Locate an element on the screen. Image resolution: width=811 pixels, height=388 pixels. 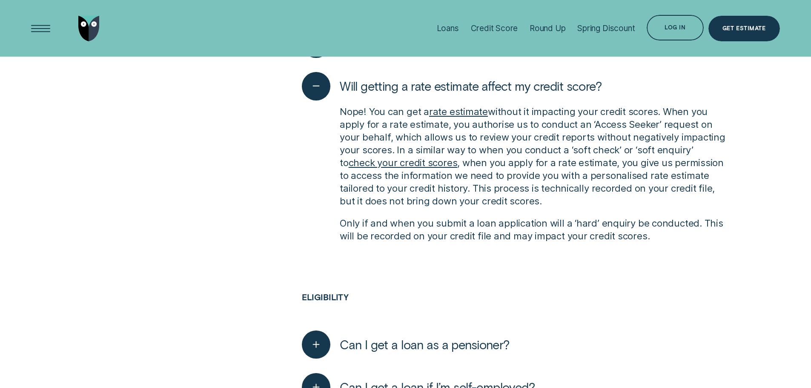
a: check your credit scores is located at coordinates (403, 162).